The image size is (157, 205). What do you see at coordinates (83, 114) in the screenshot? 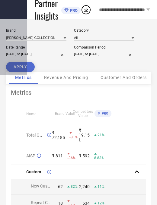
I see `span: Competitors Value` at bounding box center [83, 114].